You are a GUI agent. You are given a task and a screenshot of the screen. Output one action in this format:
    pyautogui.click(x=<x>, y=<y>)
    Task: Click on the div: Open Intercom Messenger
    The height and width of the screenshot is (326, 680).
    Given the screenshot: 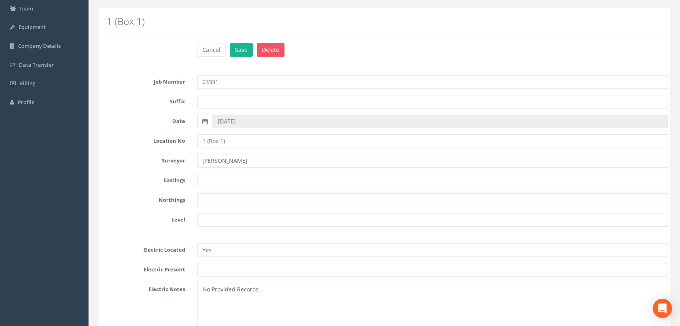 What is the action you would take?
    pyautogui.click(x=663, y=309)
    